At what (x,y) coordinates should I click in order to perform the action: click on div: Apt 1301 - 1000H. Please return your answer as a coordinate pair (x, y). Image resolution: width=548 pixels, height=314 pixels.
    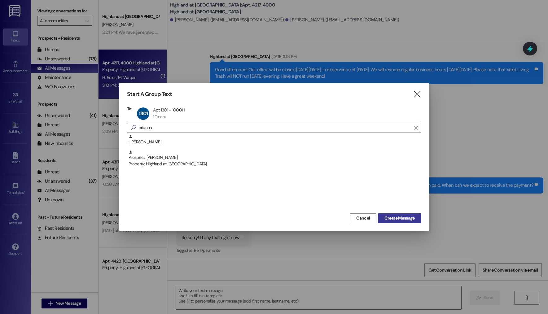
    Looking at the image, I should click on (169, 110).